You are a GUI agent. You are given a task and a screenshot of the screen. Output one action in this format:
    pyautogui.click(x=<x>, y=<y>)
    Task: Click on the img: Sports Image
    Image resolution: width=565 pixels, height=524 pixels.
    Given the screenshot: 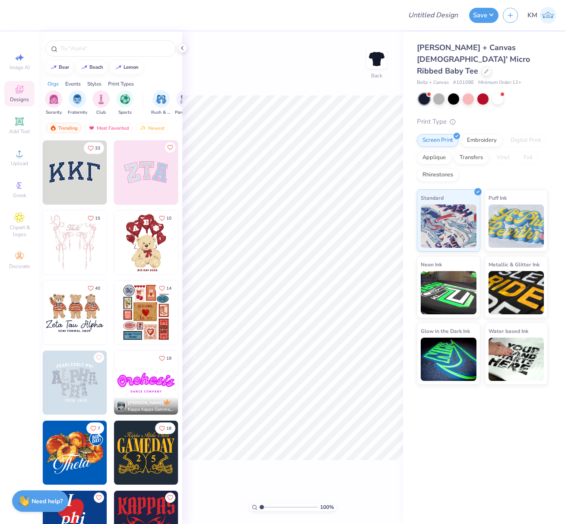 What is the action you would take?
    pyautogui.click(x=125, y=99)
    